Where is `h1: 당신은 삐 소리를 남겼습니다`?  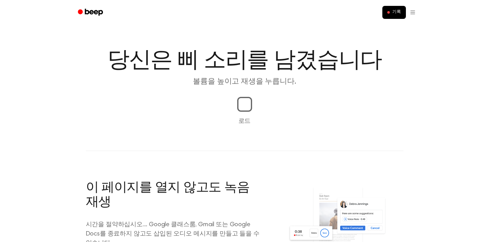
h1: 당신은 삐 소리를 남겼습니다 is located at coordinates (245, 61).